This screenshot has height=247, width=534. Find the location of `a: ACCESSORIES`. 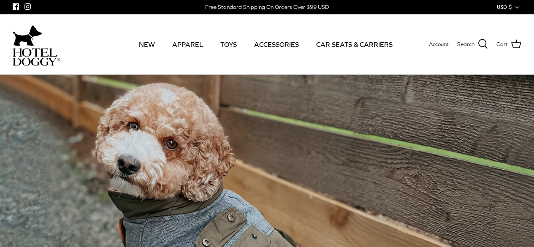

a: ACCESSORIES is located at coordinates (276, 44).